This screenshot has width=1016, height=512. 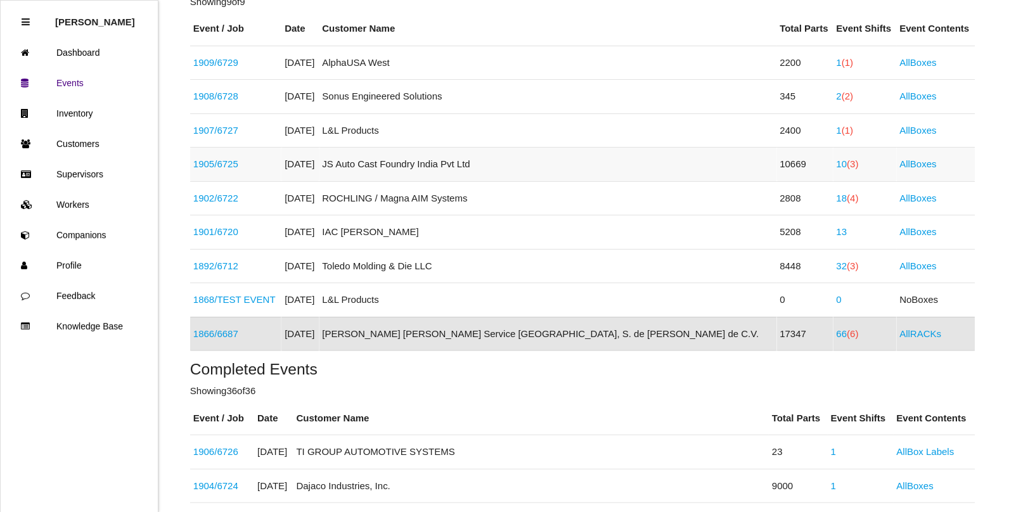 I want to click on a: Inventory, so click(x=79, y=113).